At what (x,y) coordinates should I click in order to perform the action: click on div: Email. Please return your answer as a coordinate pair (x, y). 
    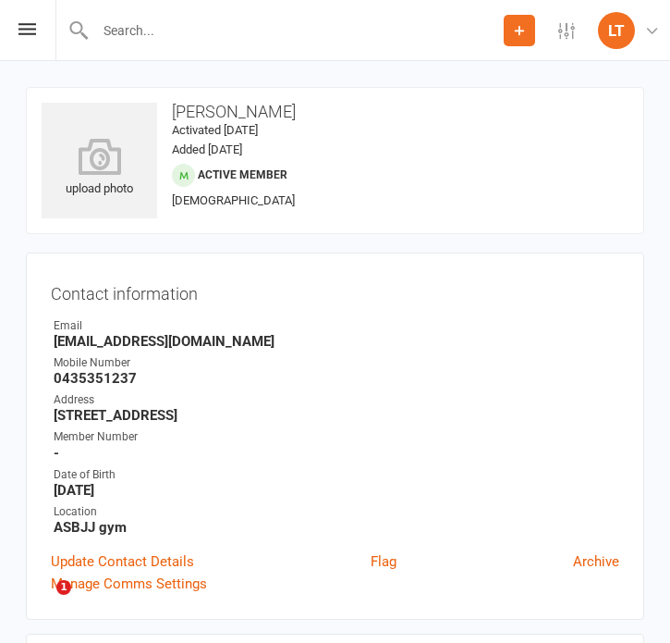
    Looking at the image, I should click on (337, 326).